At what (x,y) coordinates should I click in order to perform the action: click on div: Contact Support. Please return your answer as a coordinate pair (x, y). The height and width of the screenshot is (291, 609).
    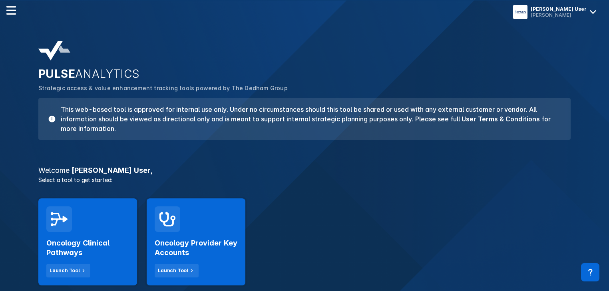
    Looking at the image, I should click on (590, 273).